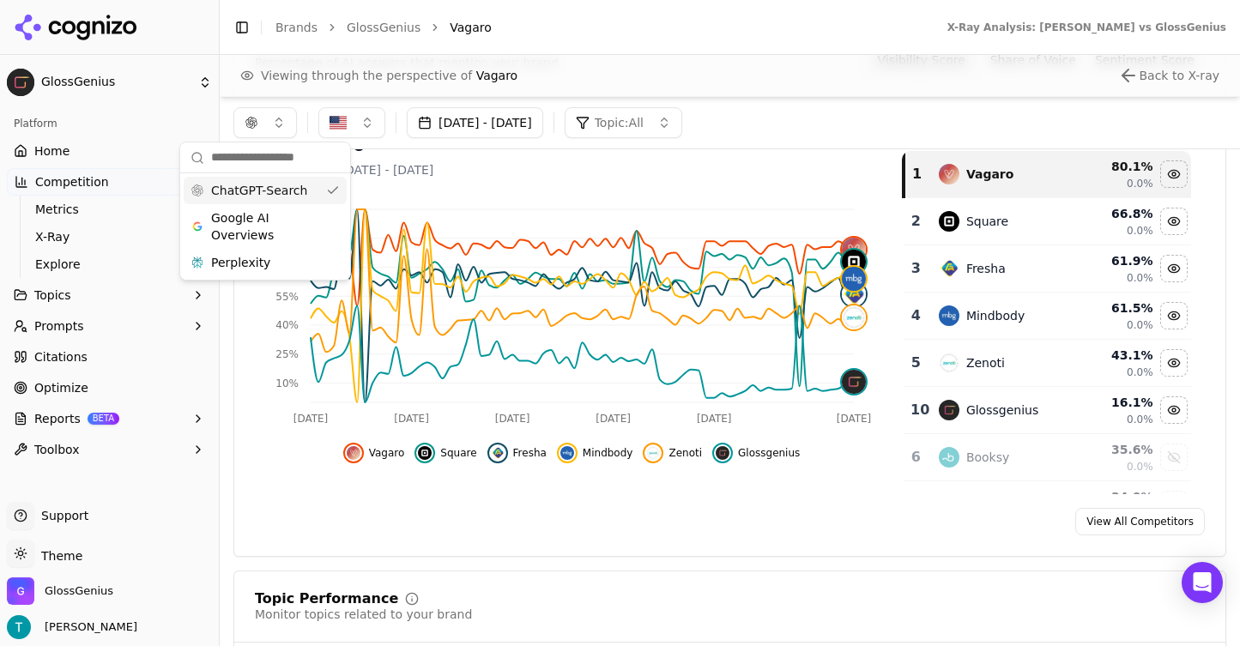 This screenshot has width=1240, height=646. Describe the element at coordinates (917, 174) in the screenshot. I see `div: 1` at that location.